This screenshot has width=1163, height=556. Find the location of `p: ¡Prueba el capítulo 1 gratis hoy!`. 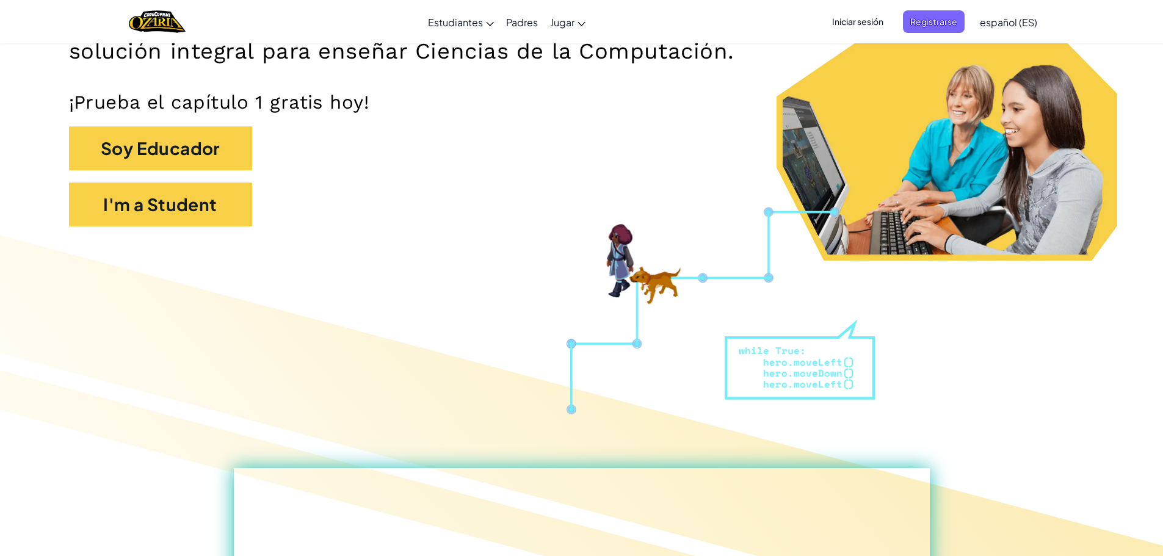

p: ¡Prueba el capítulo 1 gratis hoy! is located at coordinates (582, 102).